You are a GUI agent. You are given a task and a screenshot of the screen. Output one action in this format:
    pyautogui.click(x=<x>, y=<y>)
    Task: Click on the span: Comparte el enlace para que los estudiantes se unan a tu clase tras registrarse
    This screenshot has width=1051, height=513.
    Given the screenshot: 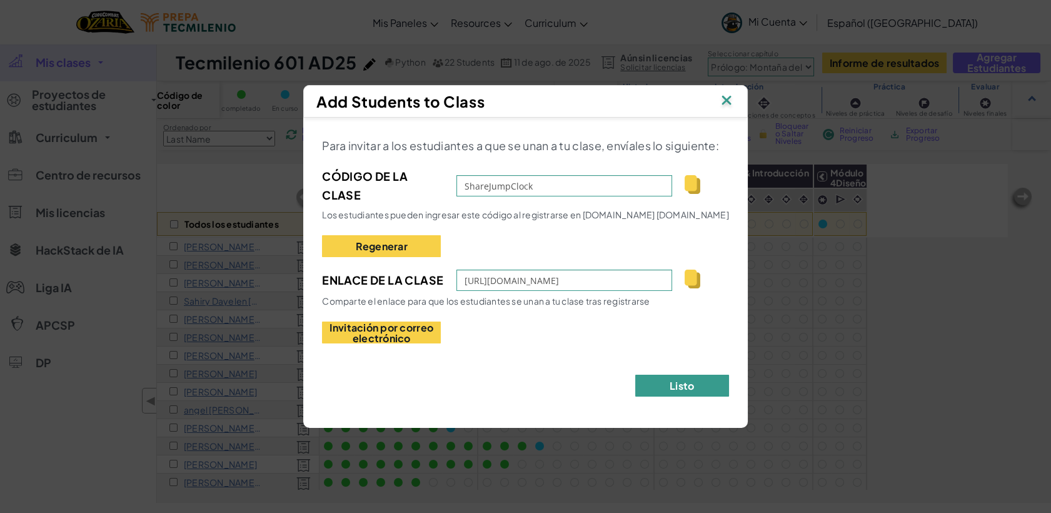 What is the action you would take?
    pyautogui.click(x=486, y=301)
    